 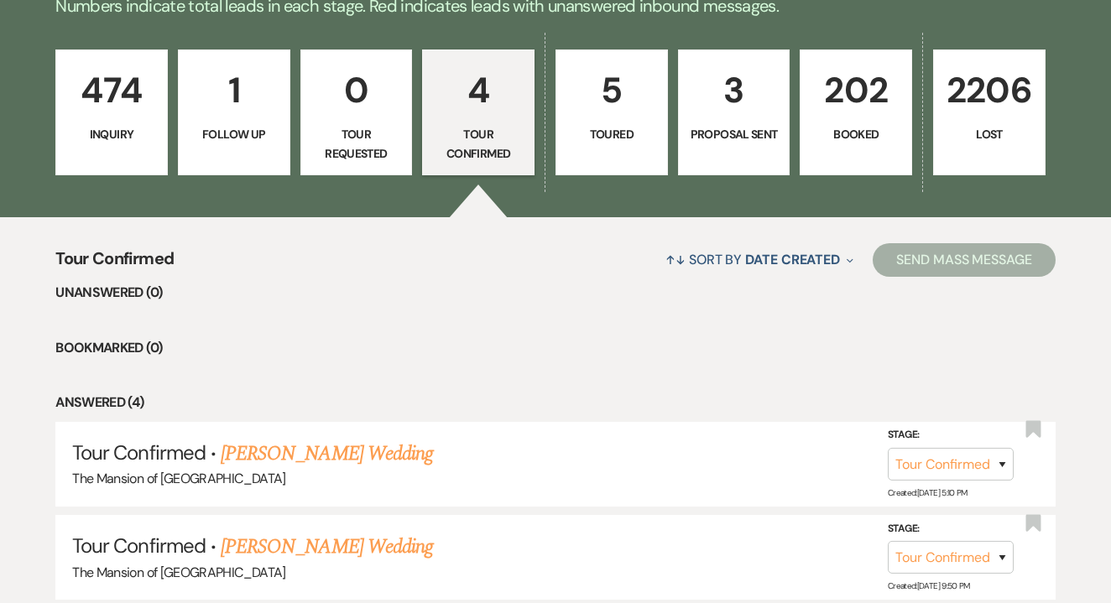 I want to click on p: Inquiry, so click(x=112, y=134).